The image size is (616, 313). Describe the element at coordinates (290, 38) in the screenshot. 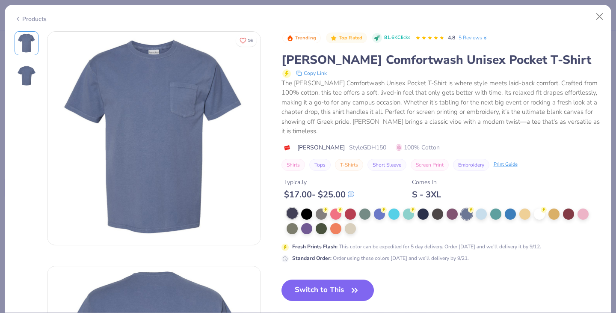

I see `img: Trending sort` at that location.